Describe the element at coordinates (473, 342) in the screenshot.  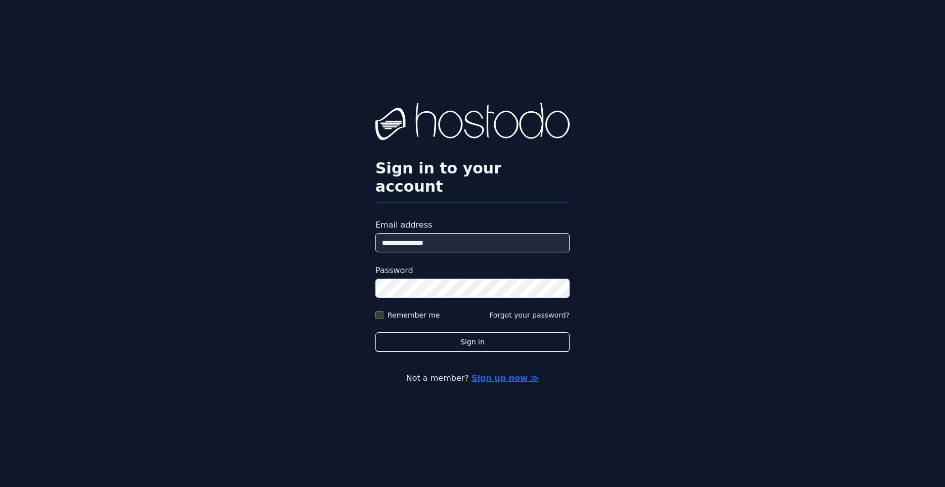
I see `button: Sign in` at that location.